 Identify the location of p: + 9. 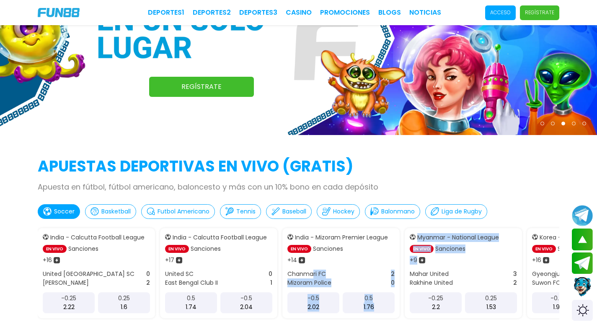
(413, 260).